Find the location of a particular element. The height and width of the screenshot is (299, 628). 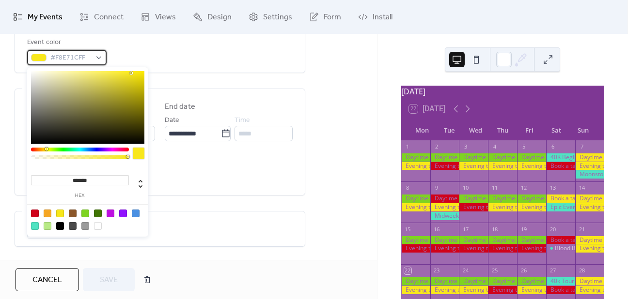

span: Time is located at coordinates (242, 121).